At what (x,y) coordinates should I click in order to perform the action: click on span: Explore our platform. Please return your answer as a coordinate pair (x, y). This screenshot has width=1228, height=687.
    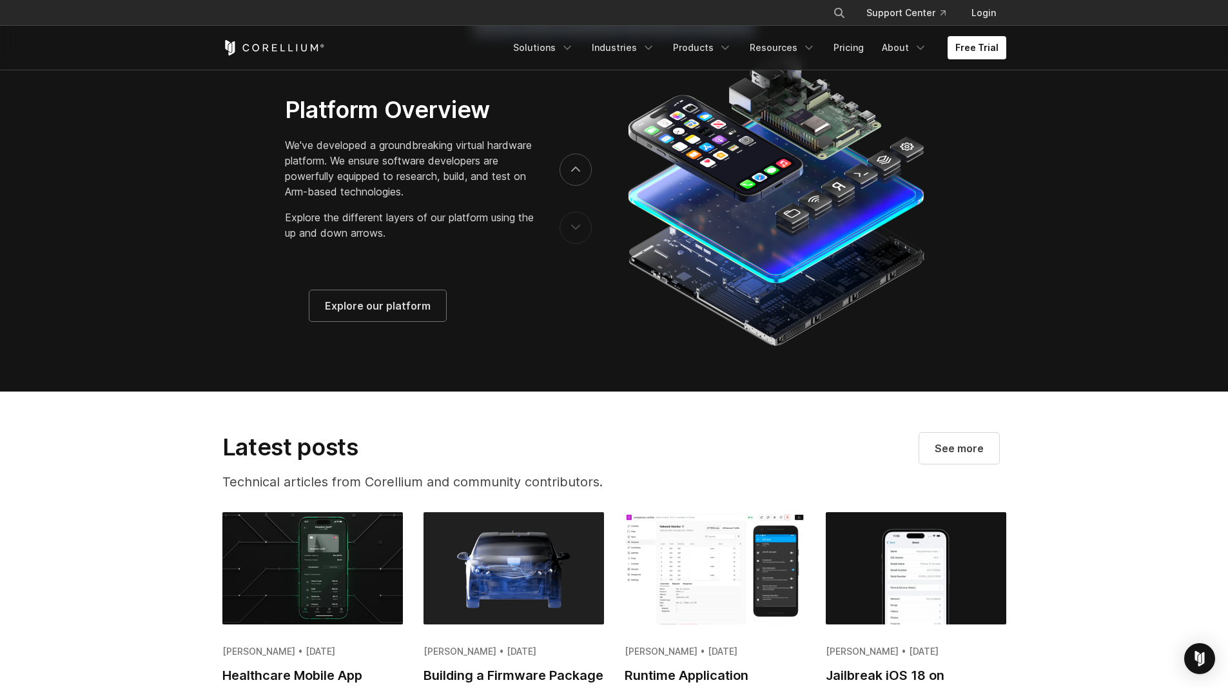
    Looking at the image, I should click on (378, 306).